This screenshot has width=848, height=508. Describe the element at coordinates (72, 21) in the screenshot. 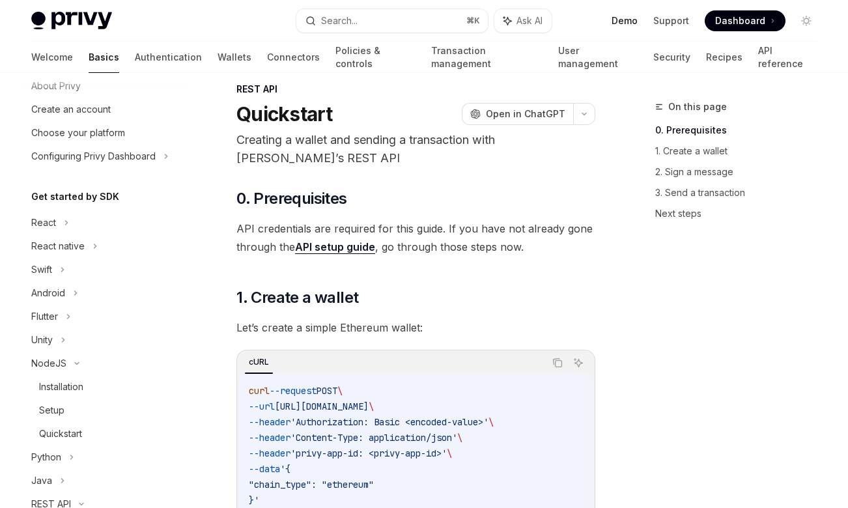

I see `img: light logo` at that location.